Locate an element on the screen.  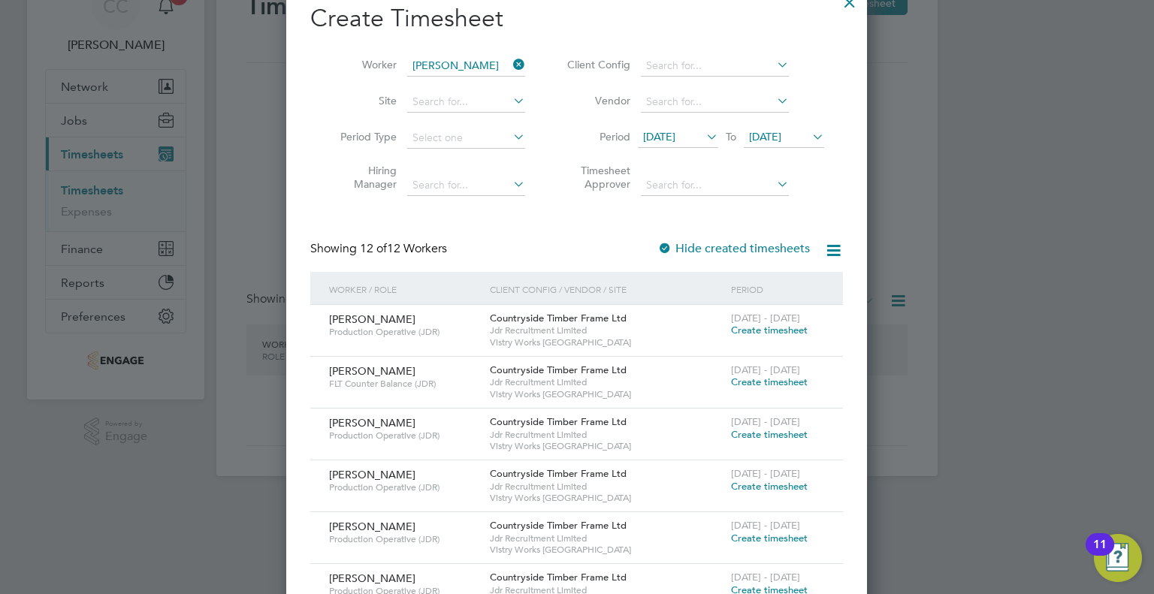
span: 12 of is located at coordinates (374, 249).